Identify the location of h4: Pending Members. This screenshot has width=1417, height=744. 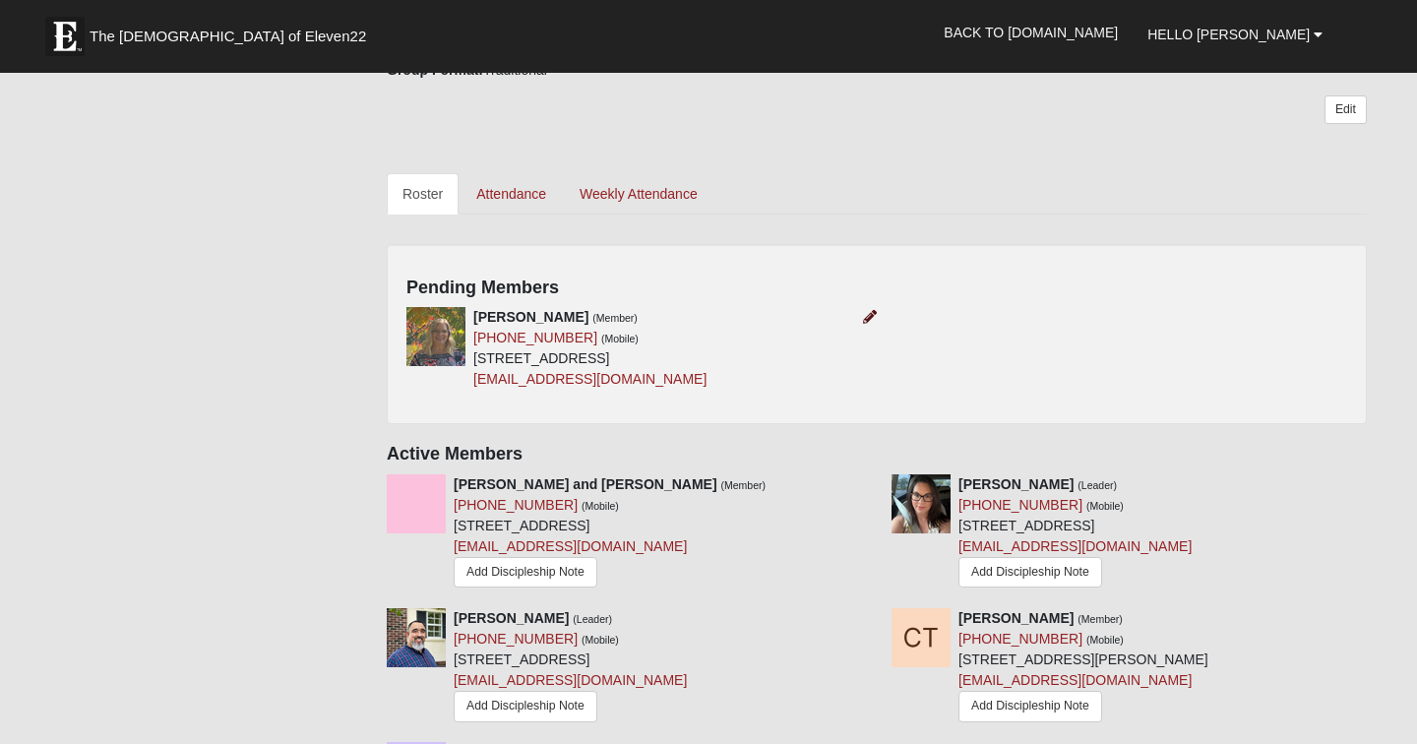
(877, 288).